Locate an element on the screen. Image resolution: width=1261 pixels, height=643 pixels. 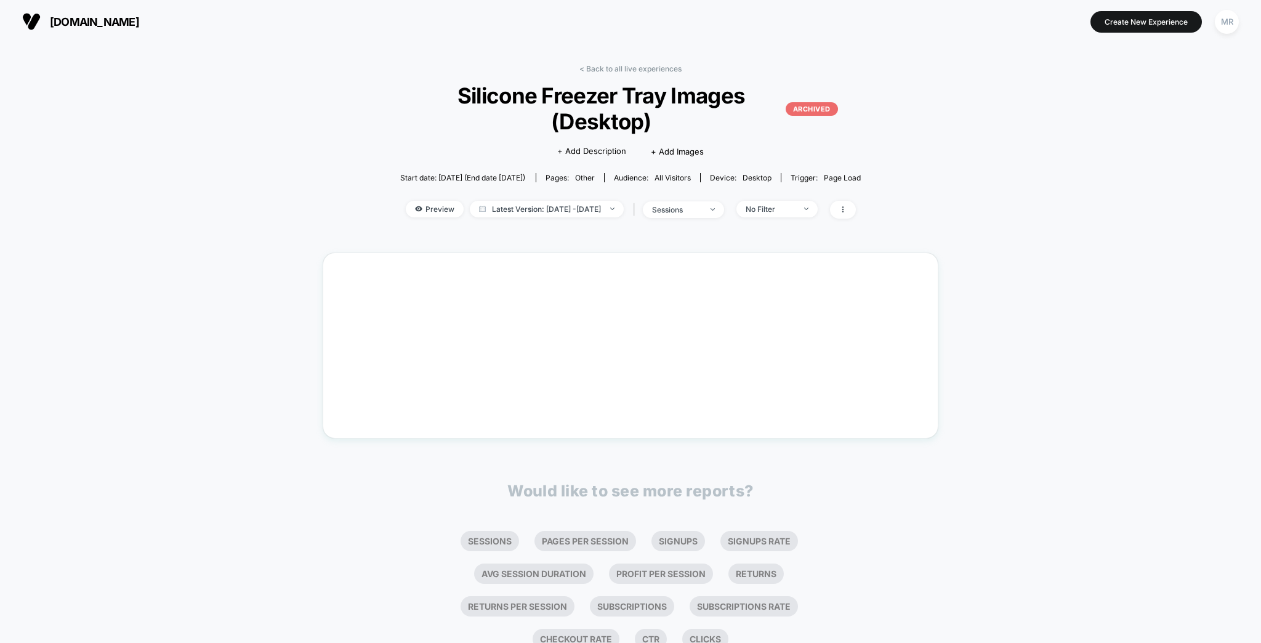
button: Create New Experience is located at coordinates (1146, 22).